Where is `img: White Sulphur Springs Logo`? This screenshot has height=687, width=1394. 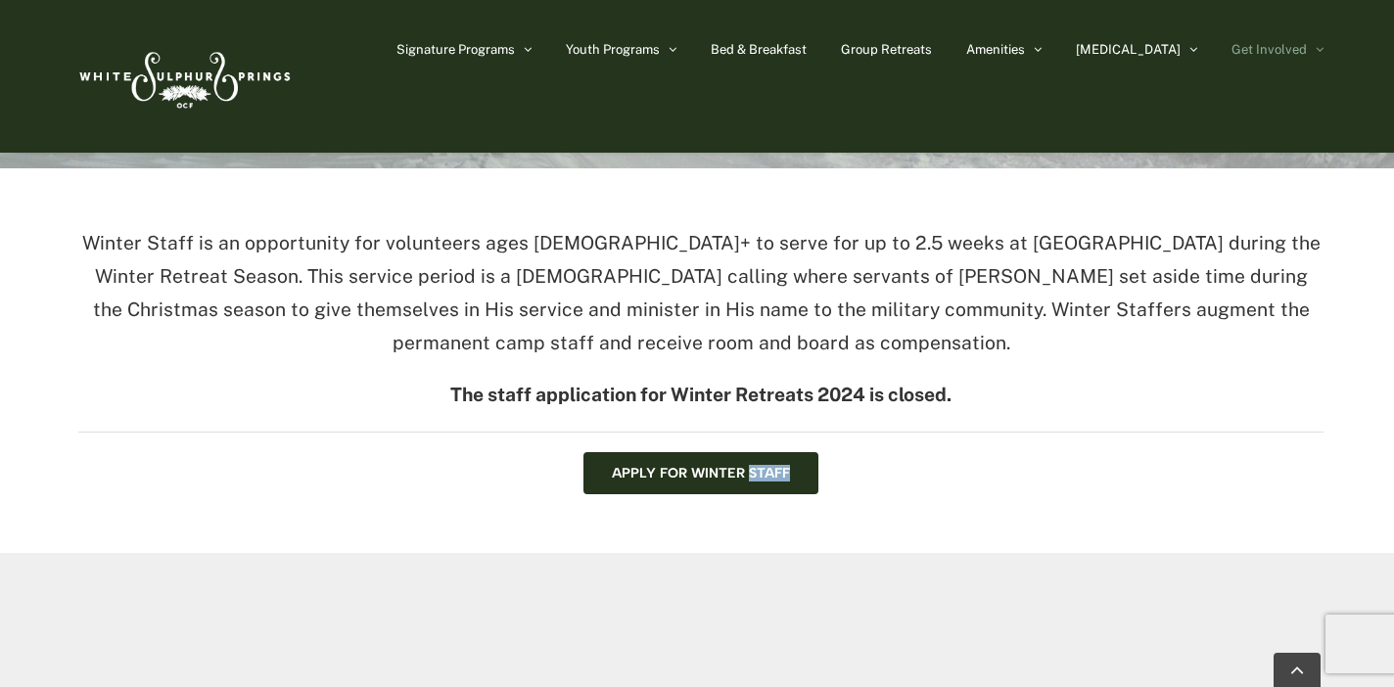
img: White Sulphur Springs Logo is located at coordinates (183, 76).